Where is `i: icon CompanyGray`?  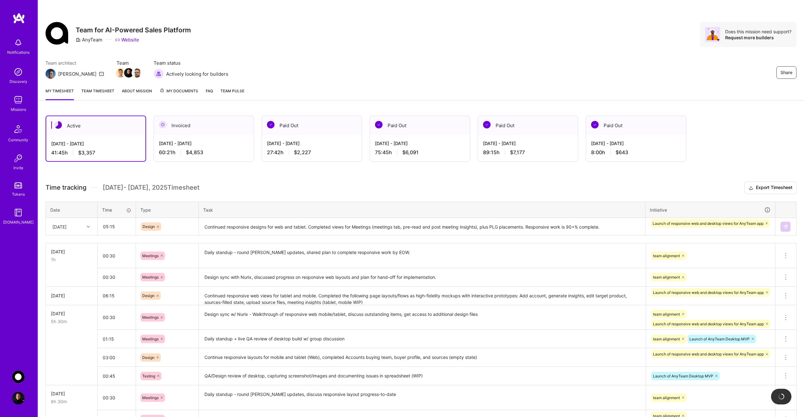
i: icon CompanyGray is located at coordinates (78, 40).